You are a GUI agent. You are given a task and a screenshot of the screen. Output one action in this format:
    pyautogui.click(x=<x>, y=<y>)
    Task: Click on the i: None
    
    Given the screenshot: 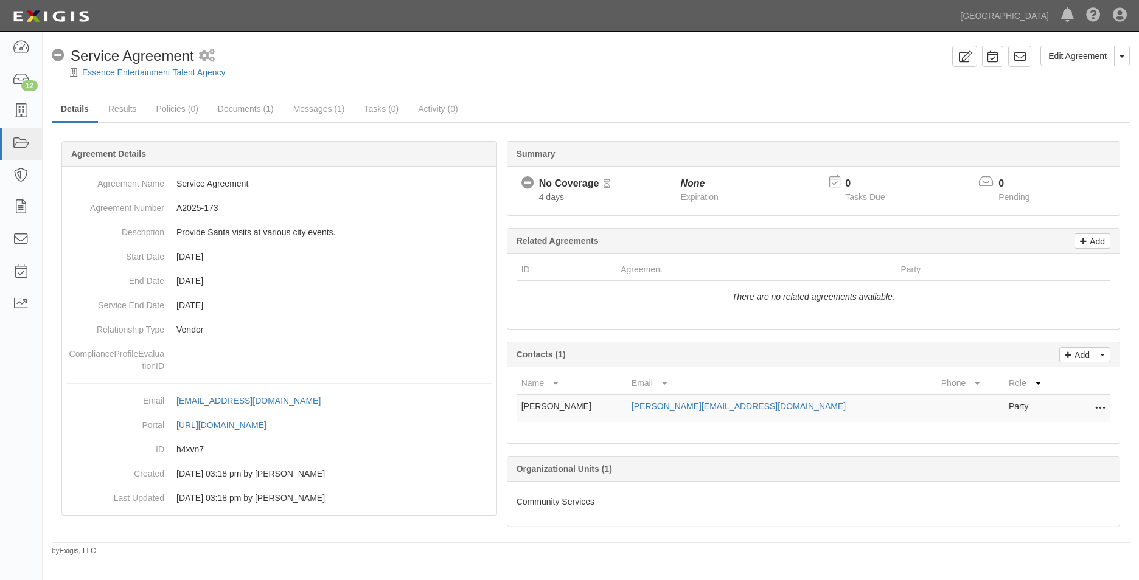 What is the action you would take?
    pyautogui.click(x=693, y=183)
    